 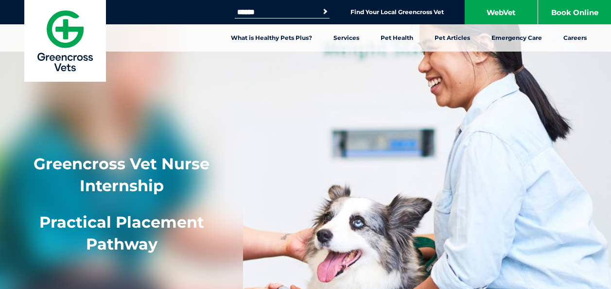 I want to click on a: Careers, so click(x=575, y=38).